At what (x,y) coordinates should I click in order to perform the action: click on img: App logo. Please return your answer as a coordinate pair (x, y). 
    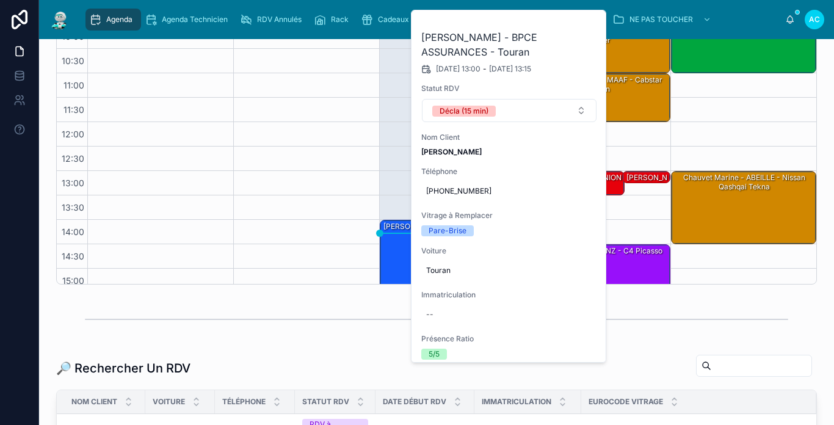
    Looking at the image, I should click on (60, 20).